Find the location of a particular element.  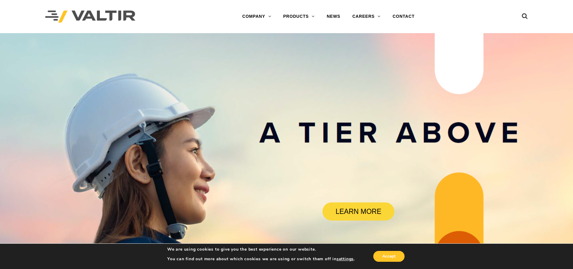

p: You can find out more about which cookies we are using or switch them off in . is located at coordinates (261, 259).